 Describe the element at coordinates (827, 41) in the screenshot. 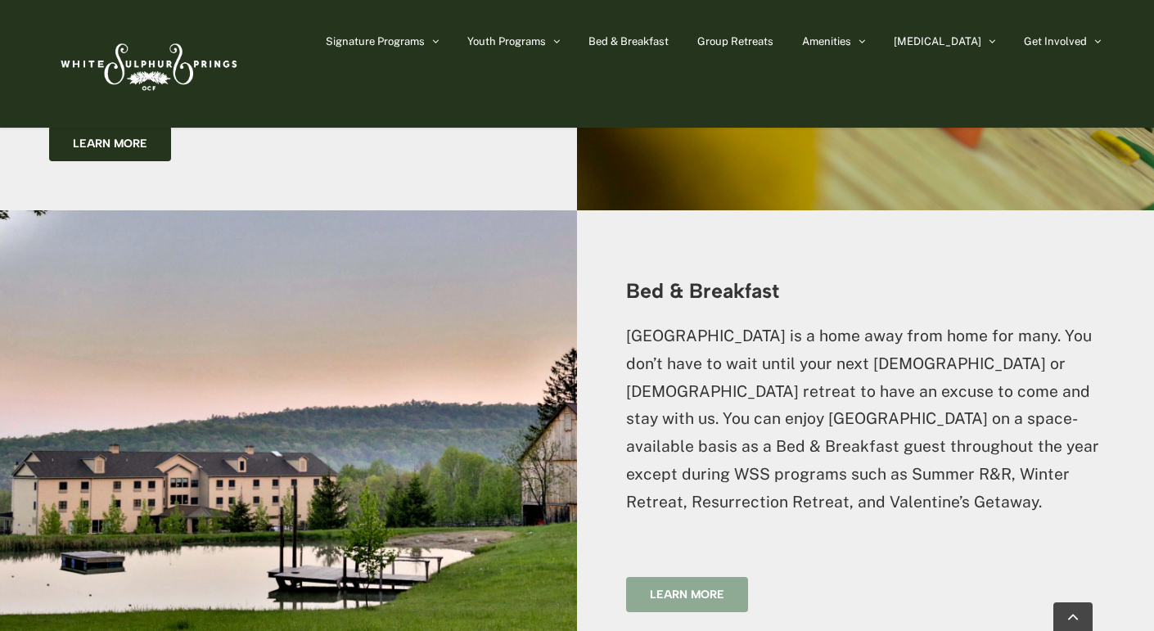

I see `span: Amenities` at that location.